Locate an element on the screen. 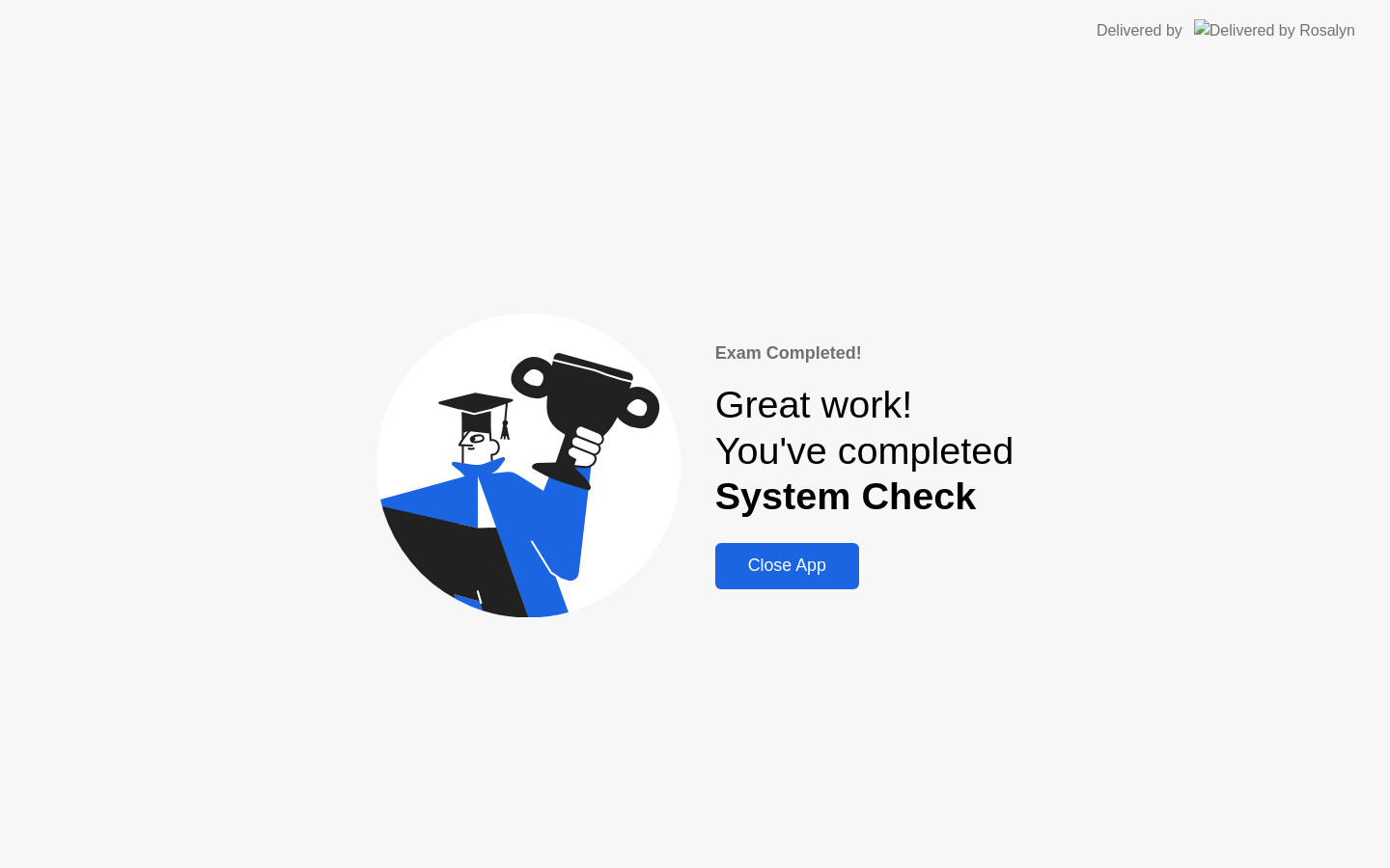 This screenshot has width=1390, height=868. b: System Check is located at coordinates (845, 496).